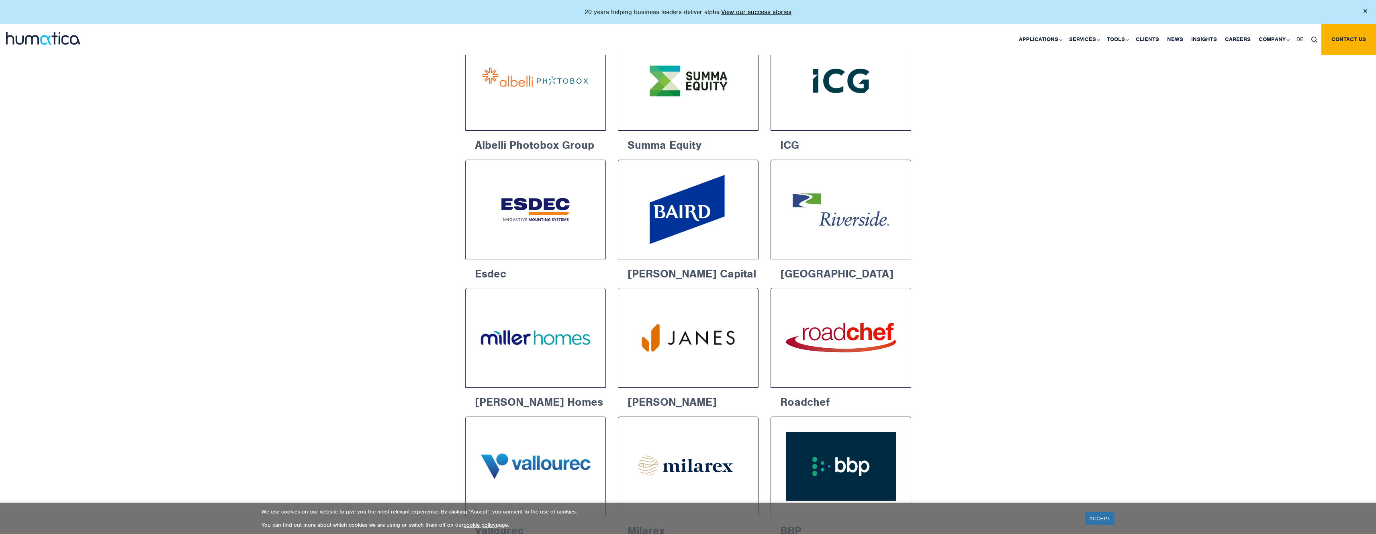  What do you see at coordinates (1040, 39) in the screenshot?
I see `a: Applications` at bounding box center [1040, 39].